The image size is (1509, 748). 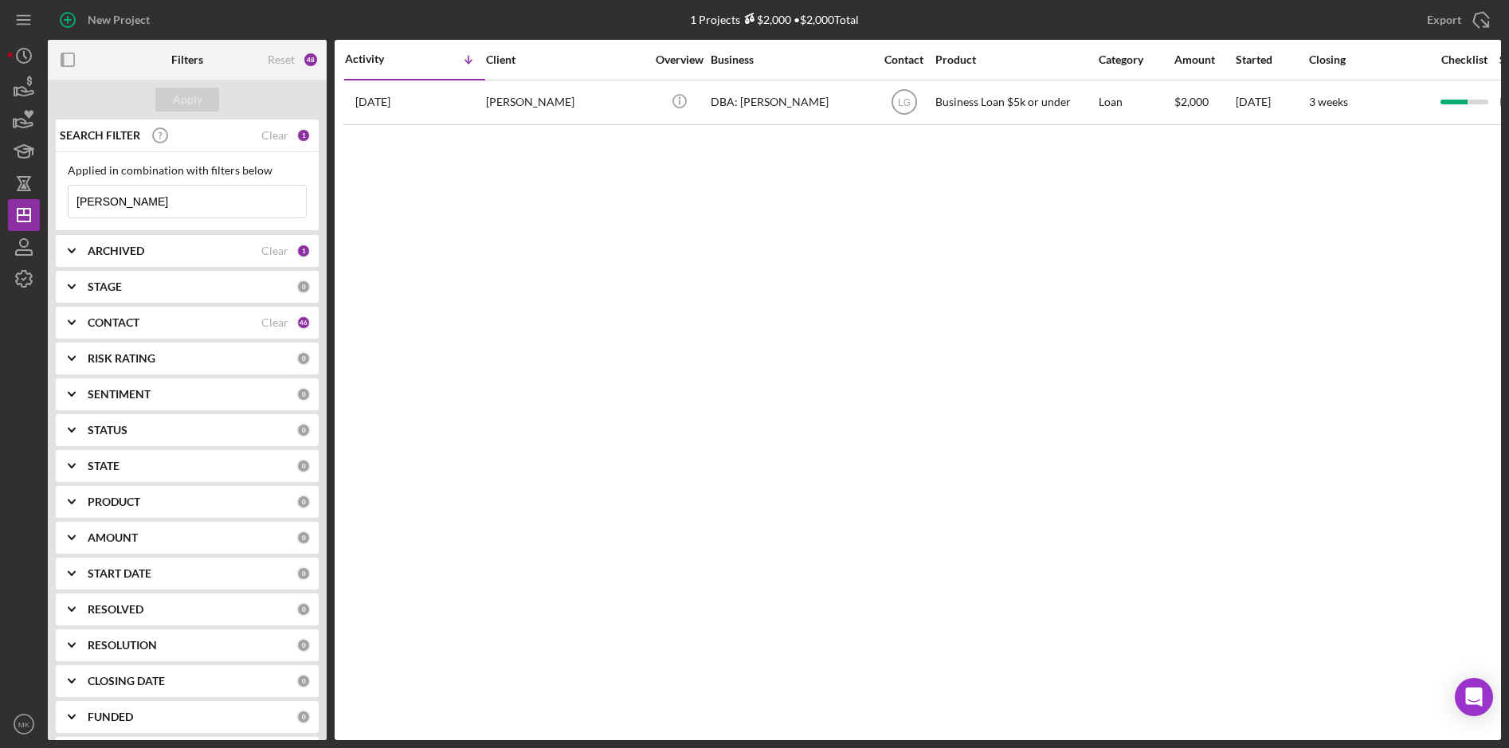 What do you see at coordinates (1203, 60) in the screenshot?
I see `div: Amount` at bounding box center [1203, 60].